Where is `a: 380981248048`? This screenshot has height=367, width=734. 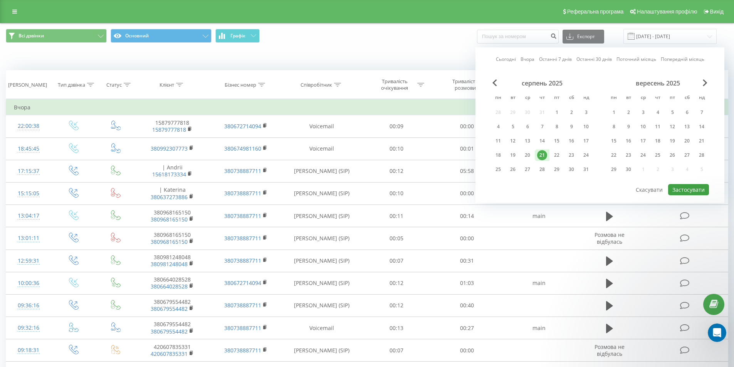
a: 380981248048 is located at coordinates (169, 264).